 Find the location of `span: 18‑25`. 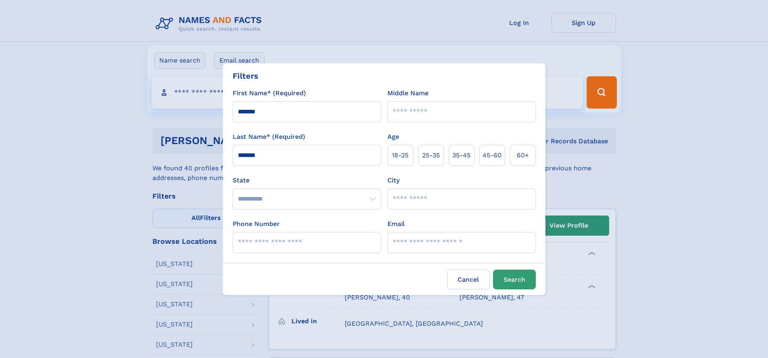

span: 18‑25 is located at coordinates (400, 155).